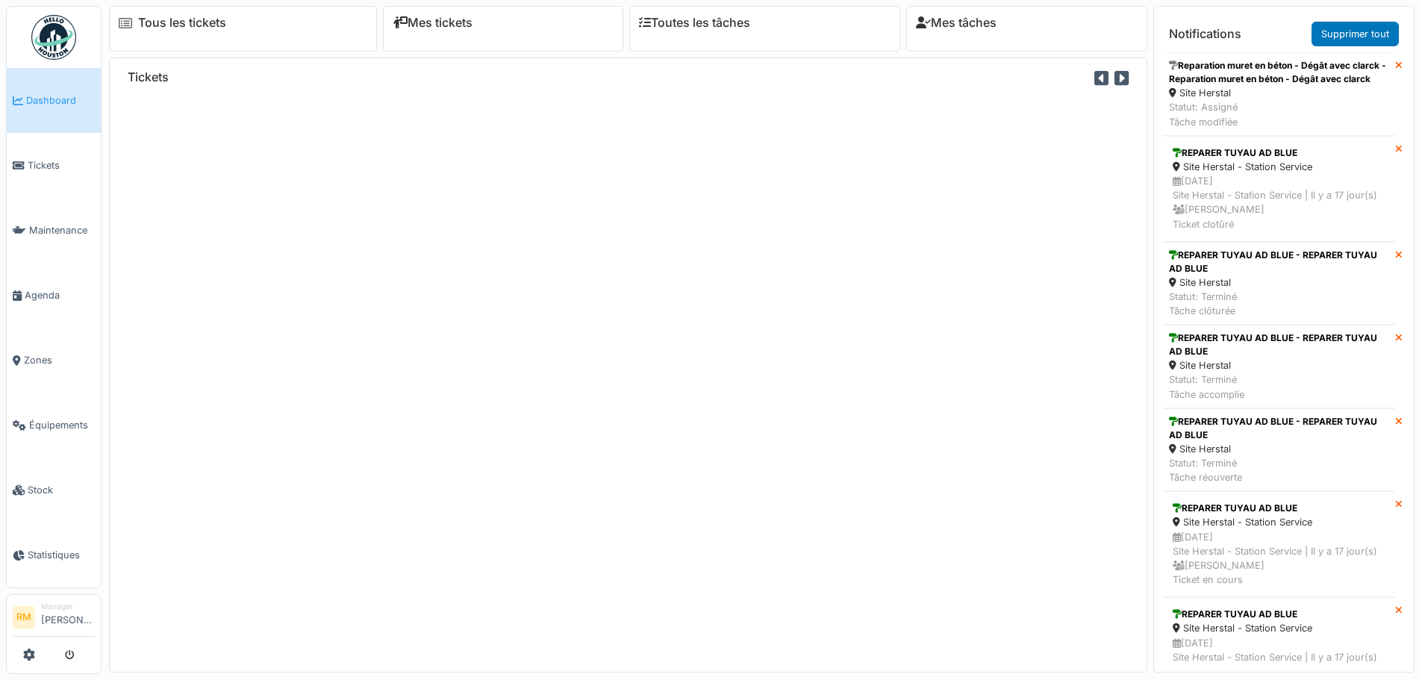 Image resolution: width=1422 pixels, height=680 pixels. Describe the element at coordinates (54, 100) in the screenshot. I see `a: Dashboard` at that location.